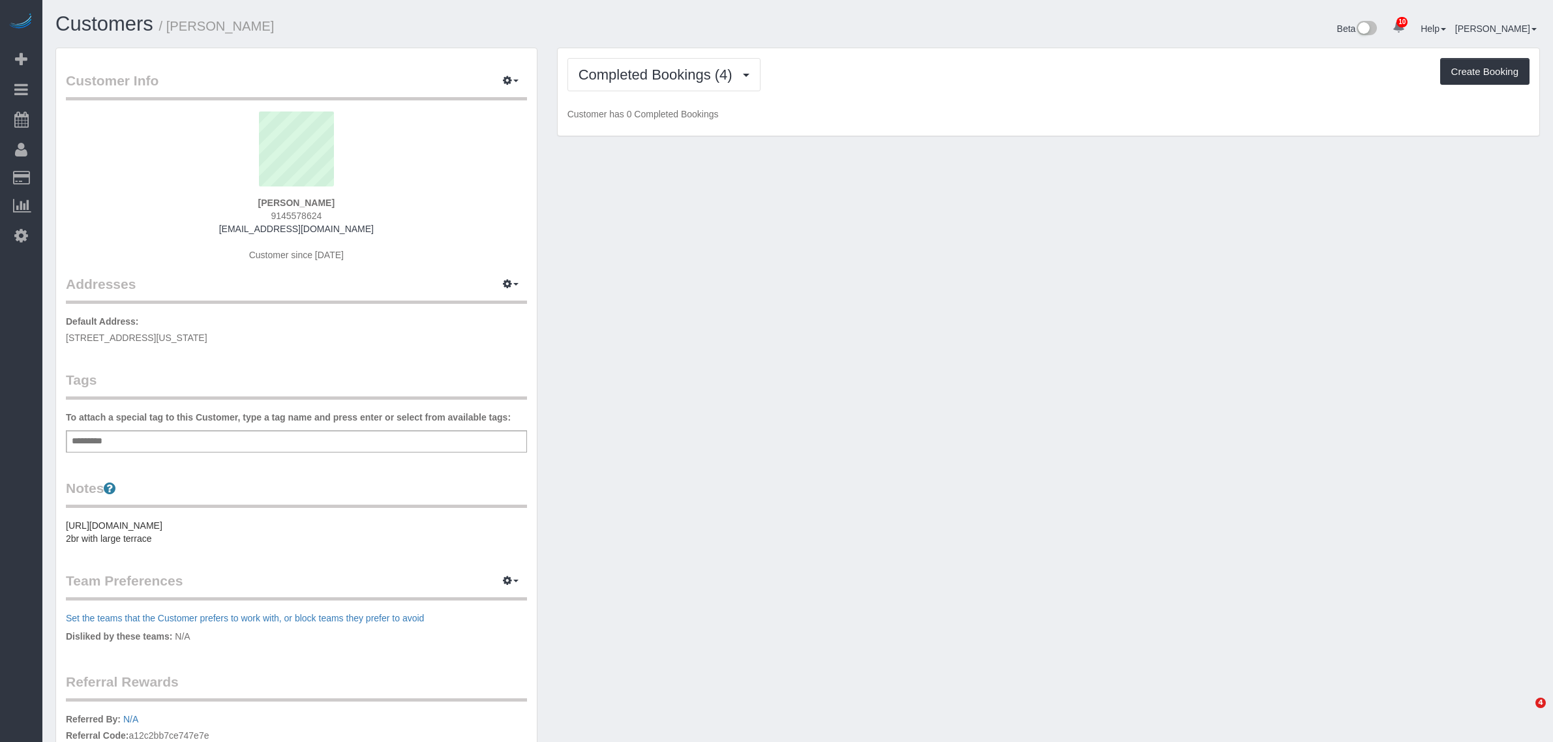 The width and height of the screenshot is (1553, 742). Describe the element at coordinates (1357, 29) in the screenshot. I see `a: Beta` at that location.